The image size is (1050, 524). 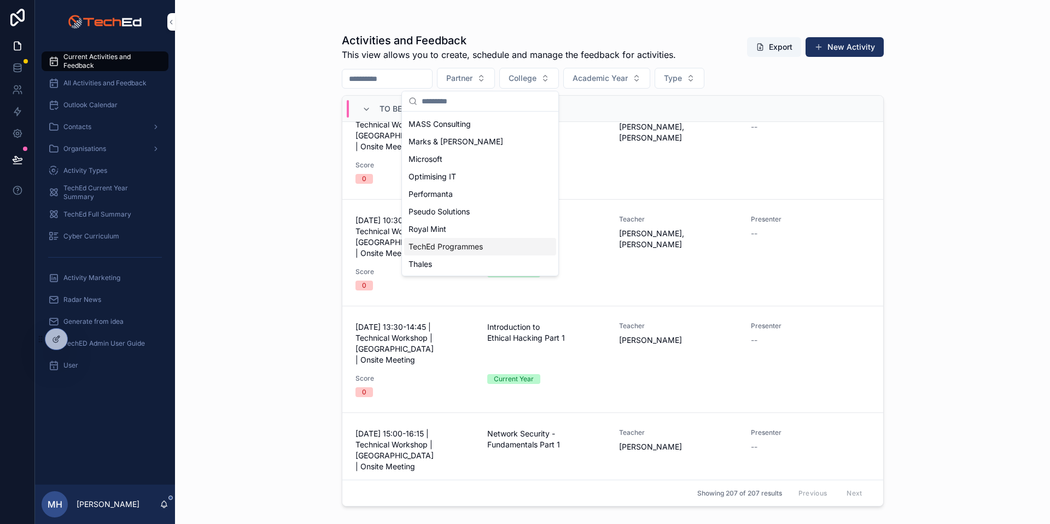 What do you see at coordinates (439, 212) in the screenshot?
I see `span: Pseudo Solutions` at bounding box center [439, 212].